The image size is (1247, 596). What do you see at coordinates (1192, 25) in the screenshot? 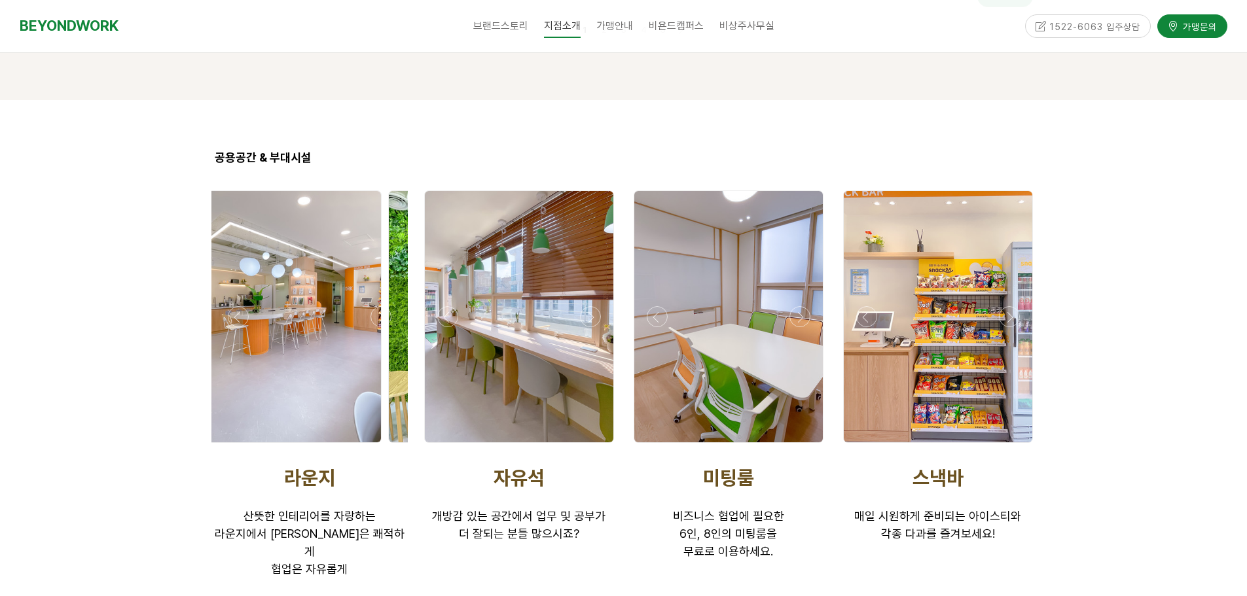
I see `a: 가맹문의` at bounding box center [1192, 25].